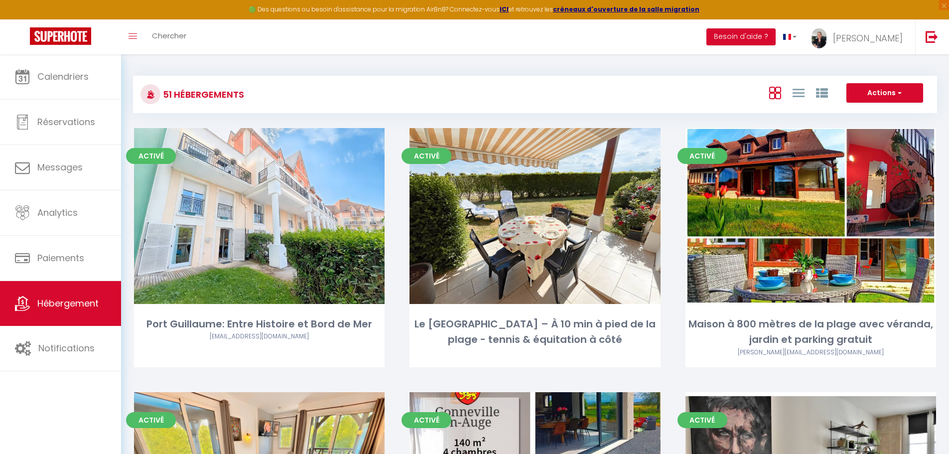 The width and height of the screenshot is (949, 454). Describe the element at coordinates (57, 212) in the screenshot. I see `span: Analytics` at that location.